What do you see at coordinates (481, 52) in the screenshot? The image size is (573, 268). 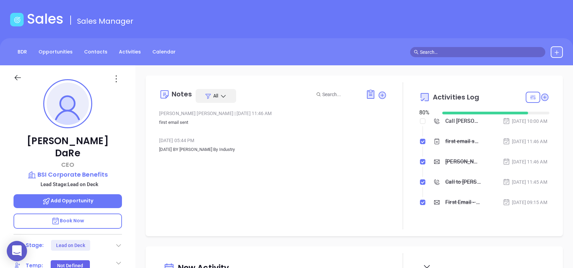 I see `input: Search…` at bounding box center [481, 52].